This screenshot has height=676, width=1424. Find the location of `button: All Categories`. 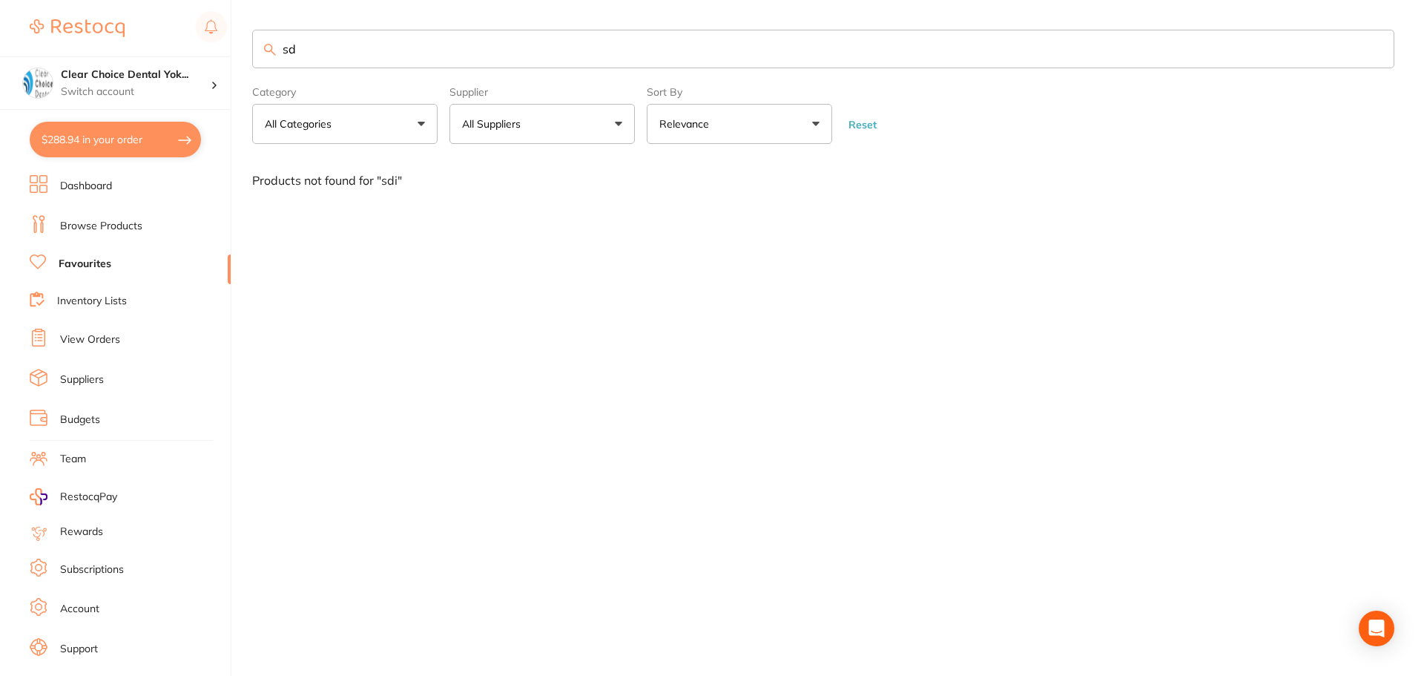

button: All Categories is located at coordinates (345, 124).